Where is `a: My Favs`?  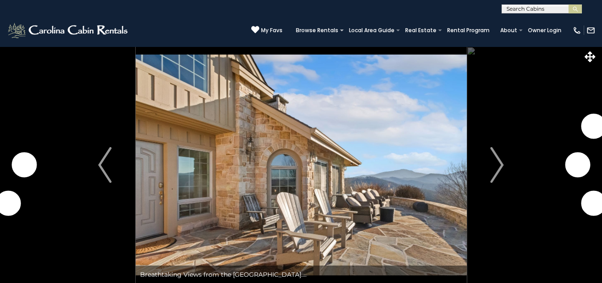 a: My Favs is located at coordinates (267, 30).